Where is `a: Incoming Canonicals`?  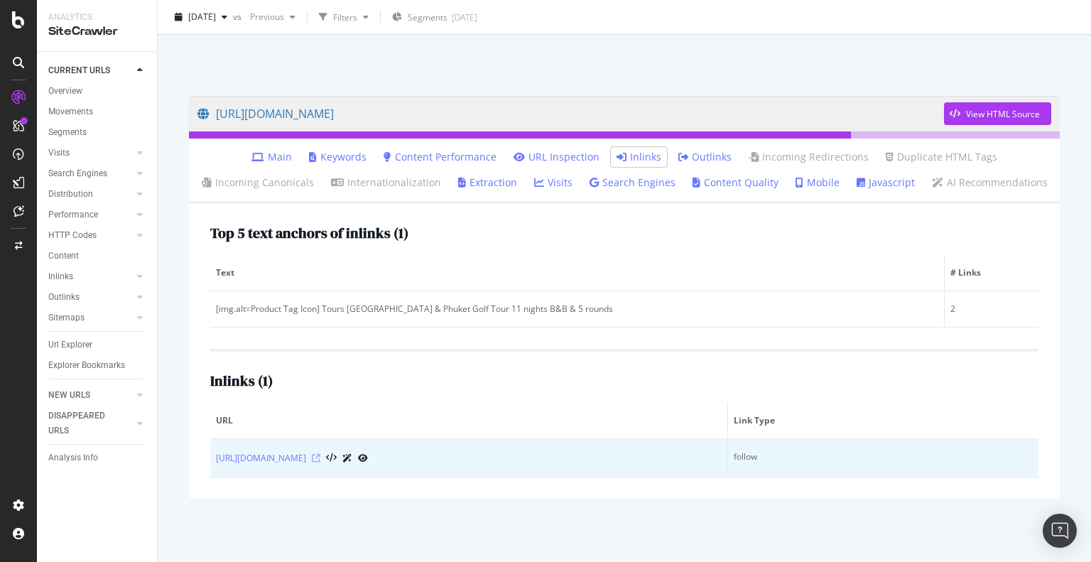
a: Incoming Canonicals is located at coordinates (258, 183).